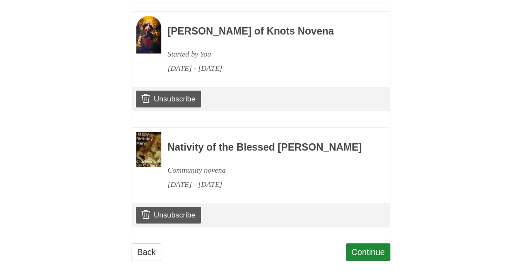 The height and width of the screenshot is (271, 522). What do you see at coordinates (267, 54) in the screenshot?
I see `div: Started by You` at bounding box center [267, 54].